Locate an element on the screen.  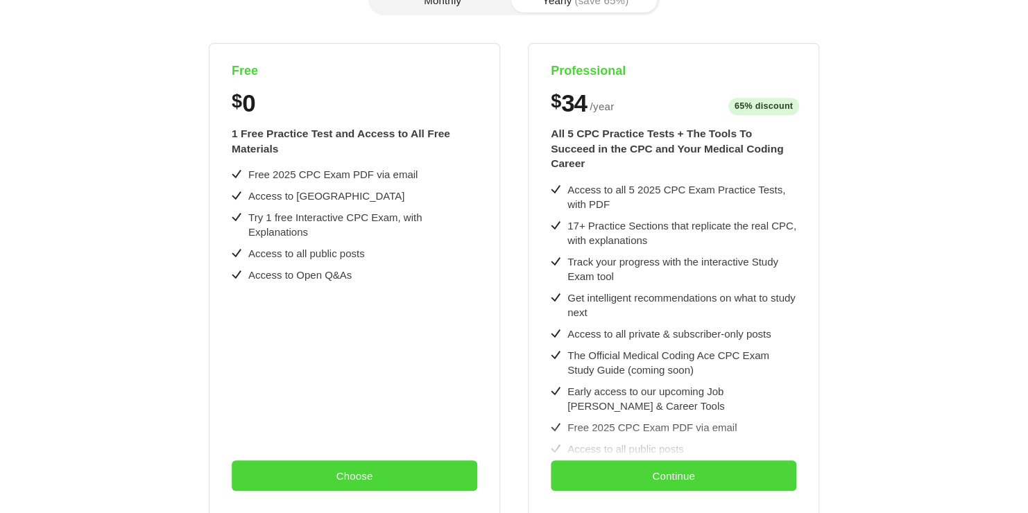
div: Try 1 free Interactive CPC Exam, with Explanations is located at coordinates (363, 225).